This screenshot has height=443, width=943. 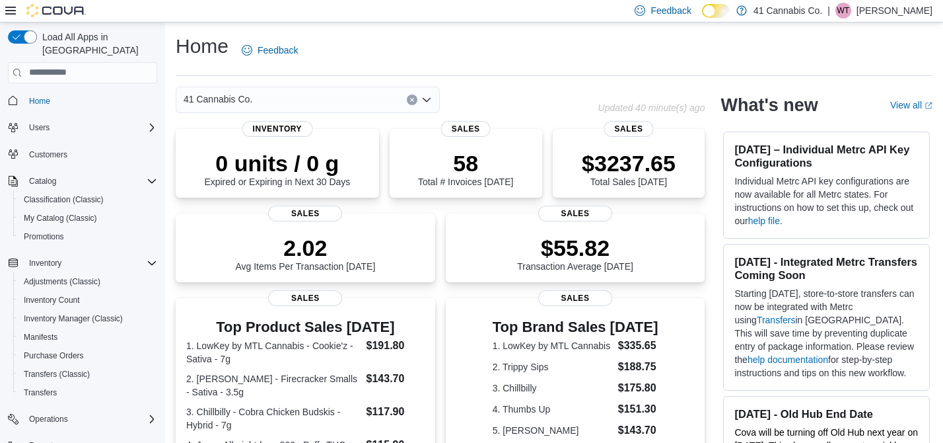 I want to click on button: Users, so click(x=83, y=127).